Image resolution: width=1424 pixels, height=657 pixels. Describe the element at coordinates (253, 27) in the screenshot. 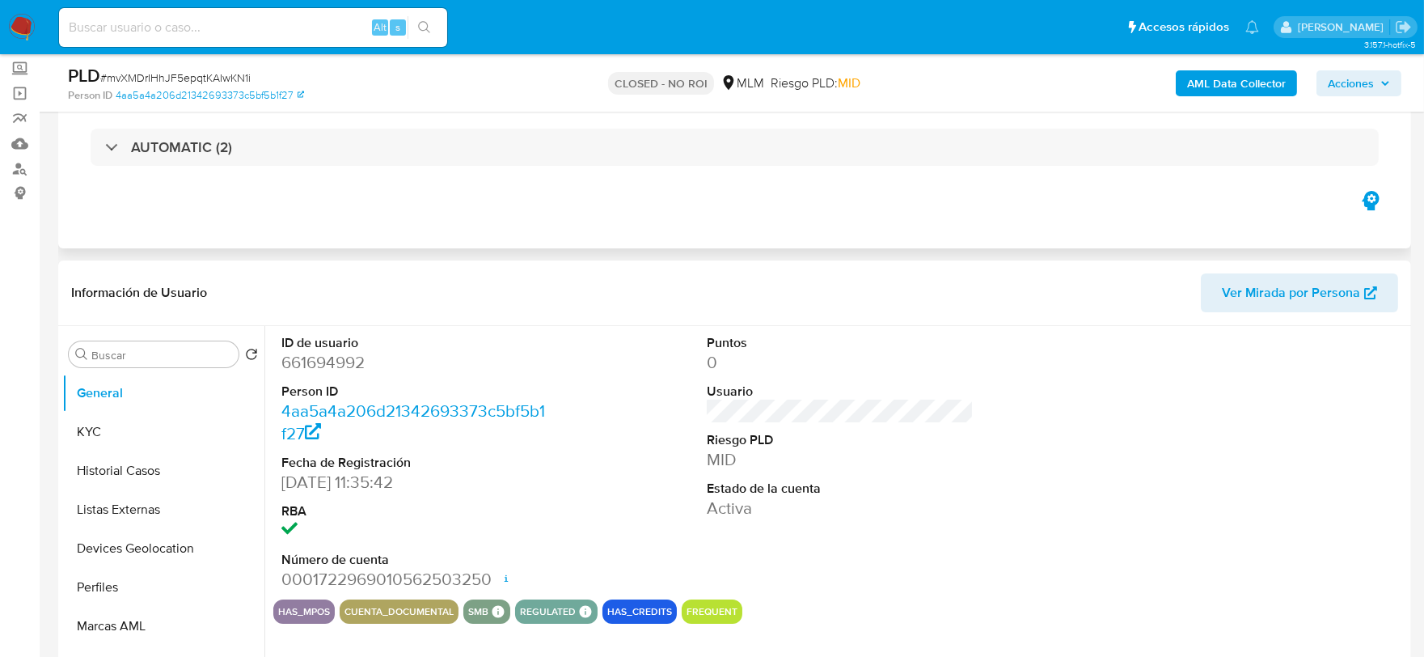

I see `input: Buscar usuario o caso...` at that location.